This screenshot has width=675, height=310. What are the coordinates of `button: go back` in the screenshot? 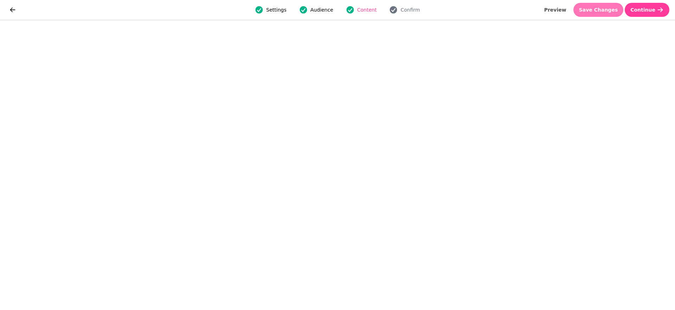 It's located at (13, 10).